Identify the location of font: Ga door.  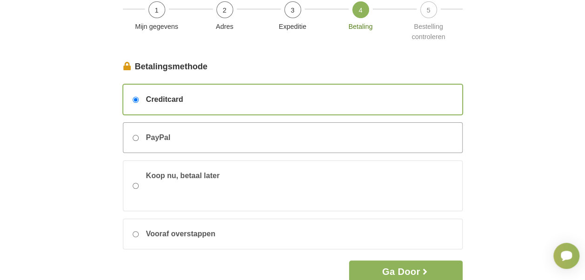
(401, 272).